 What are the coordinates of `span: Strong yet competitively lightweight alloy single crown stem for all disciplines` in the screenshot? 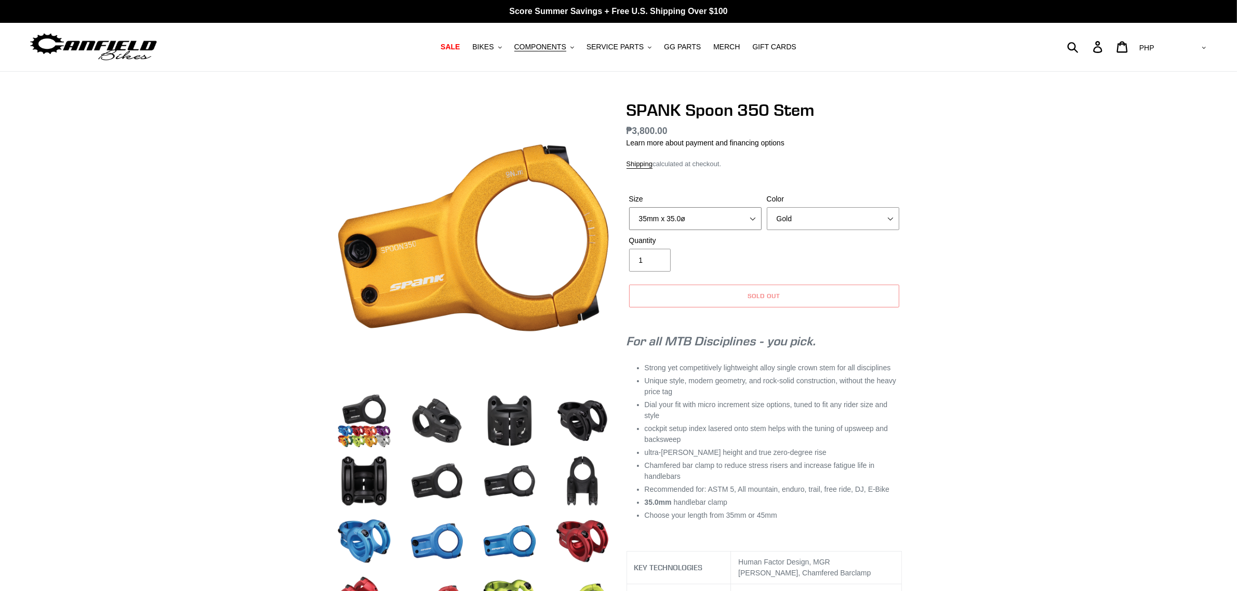 It's located at (768, 368).